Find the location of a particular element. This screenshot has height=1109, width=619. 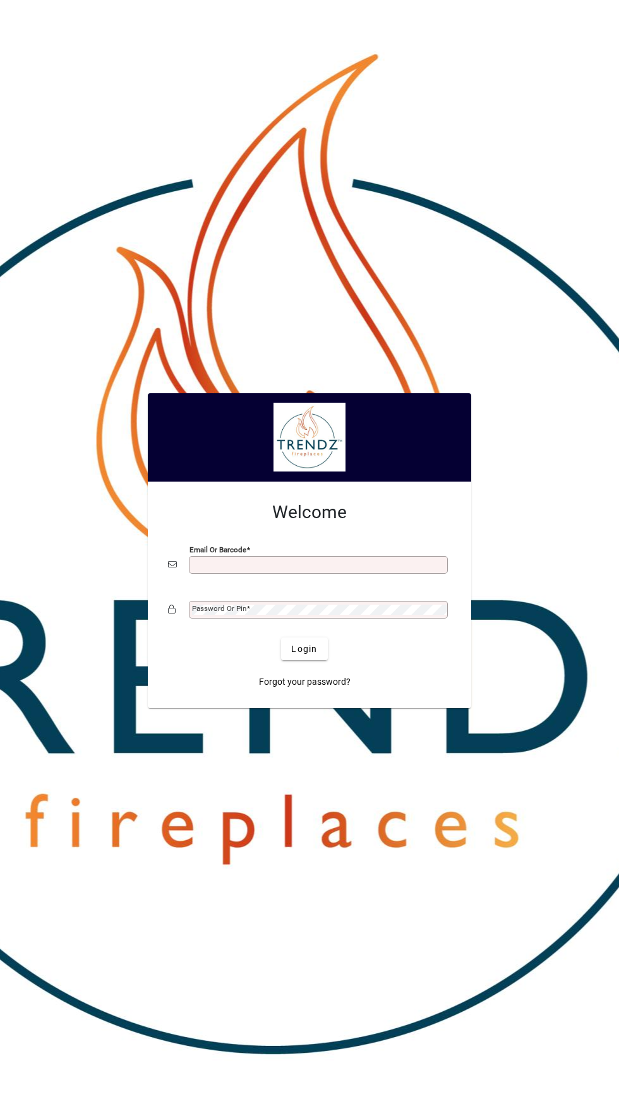

mat-label: Password or Pin is located at coordinates (219, 609).